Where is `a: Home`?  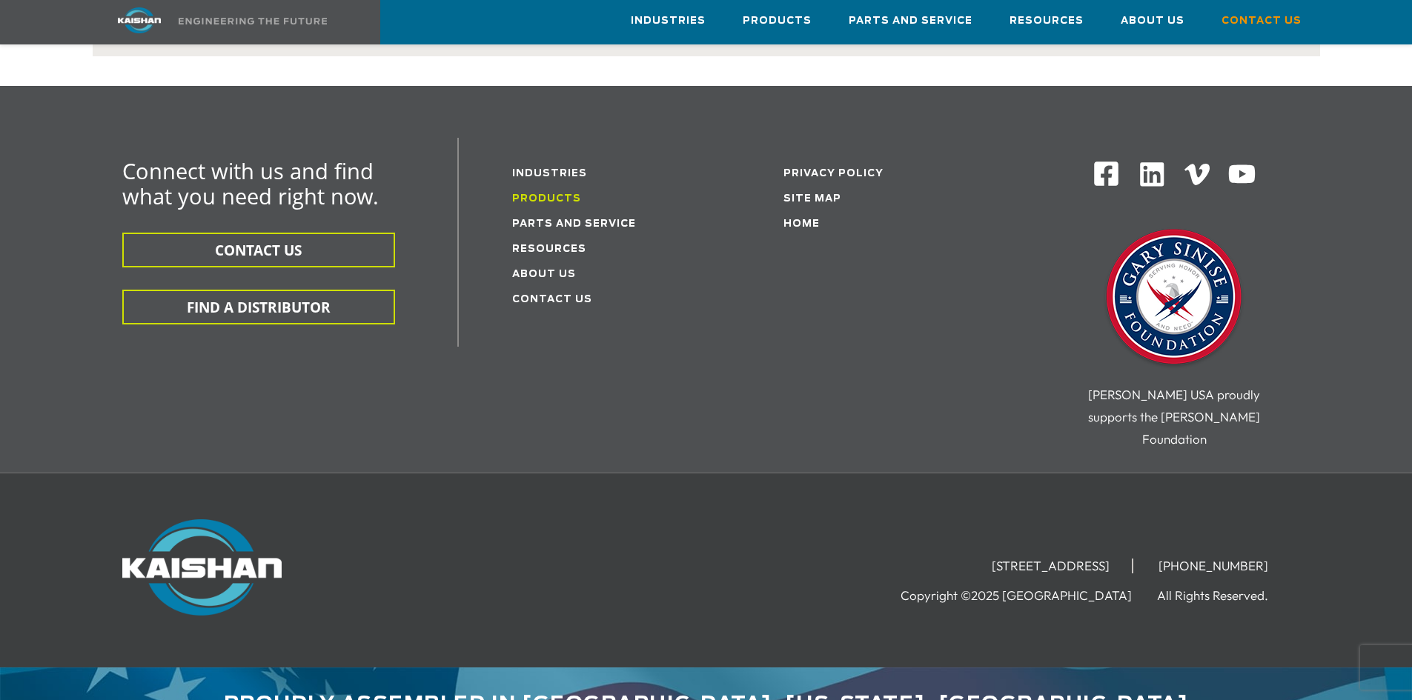
a: Home is located at coordinates (801, 224).